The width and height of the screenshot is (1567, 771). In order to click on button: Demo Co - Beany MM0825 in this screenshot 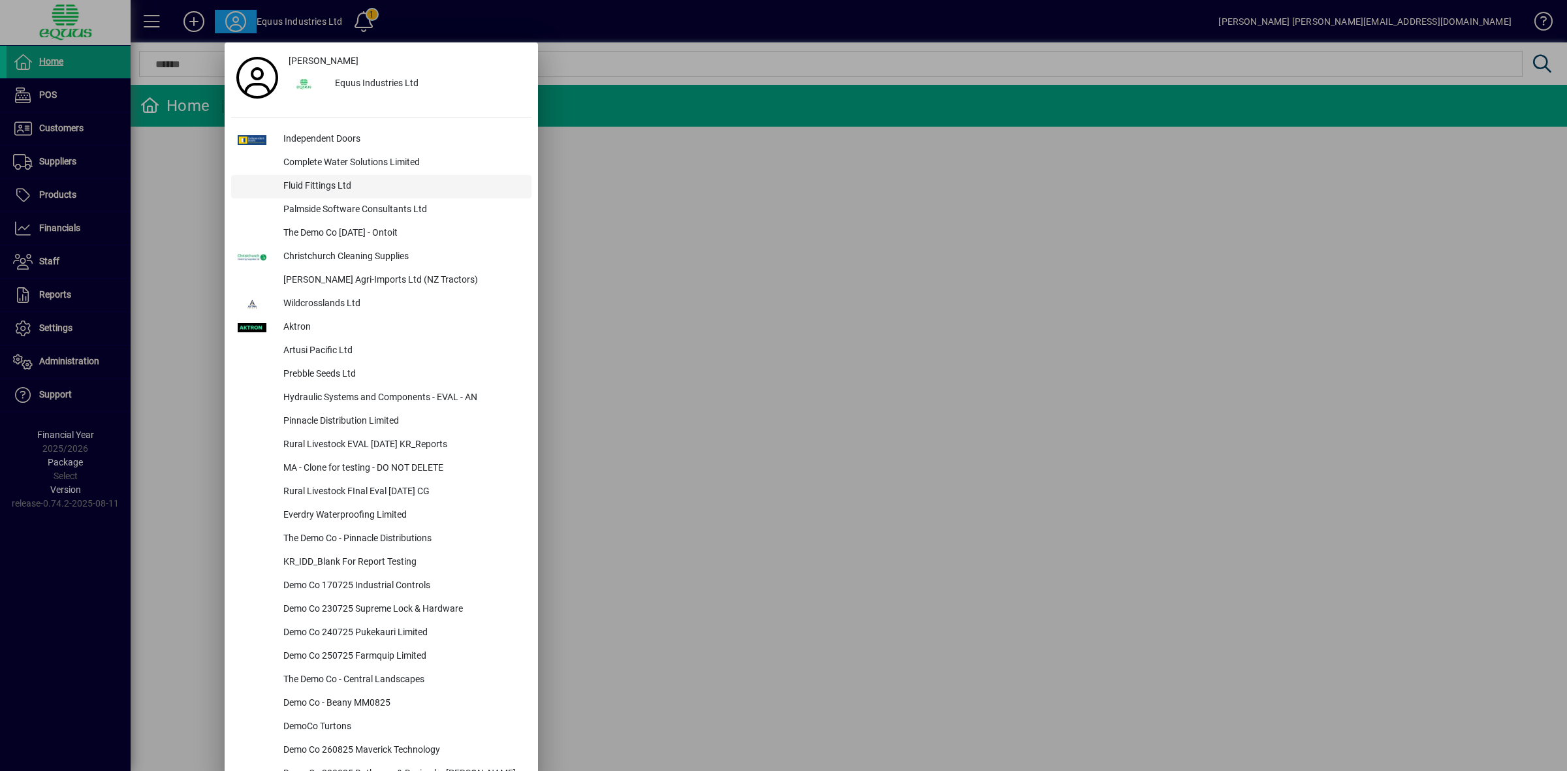, I will do `click(381, 704)`.